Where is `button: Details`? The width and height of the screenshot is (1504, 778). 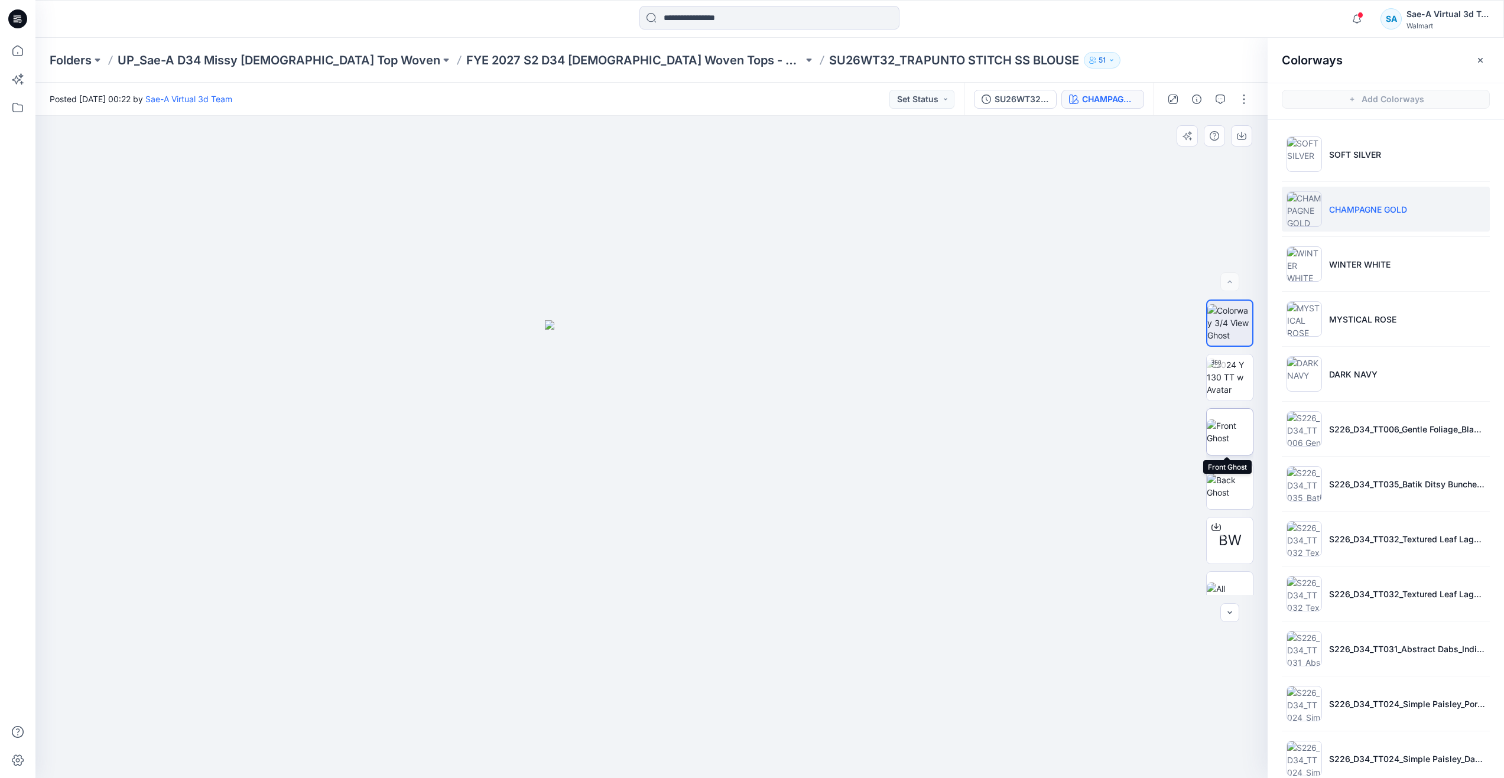 button: Details is located at coordinates (1196, 99).